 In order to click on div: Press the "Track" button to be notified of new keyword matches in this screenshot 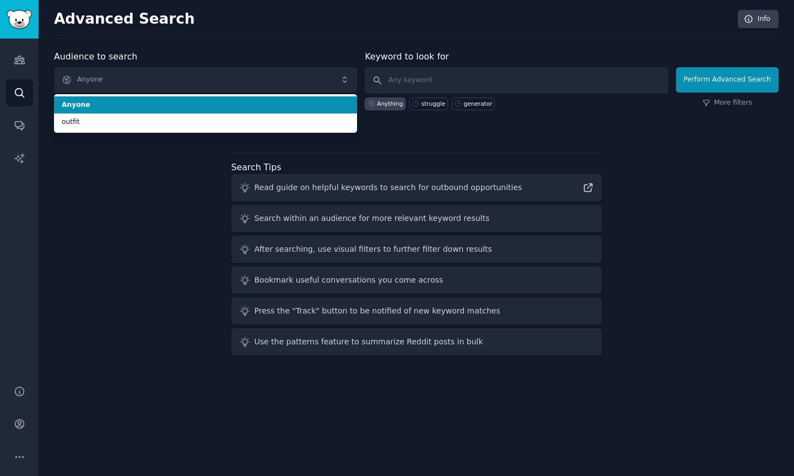, I will do `click(377, 311)`.